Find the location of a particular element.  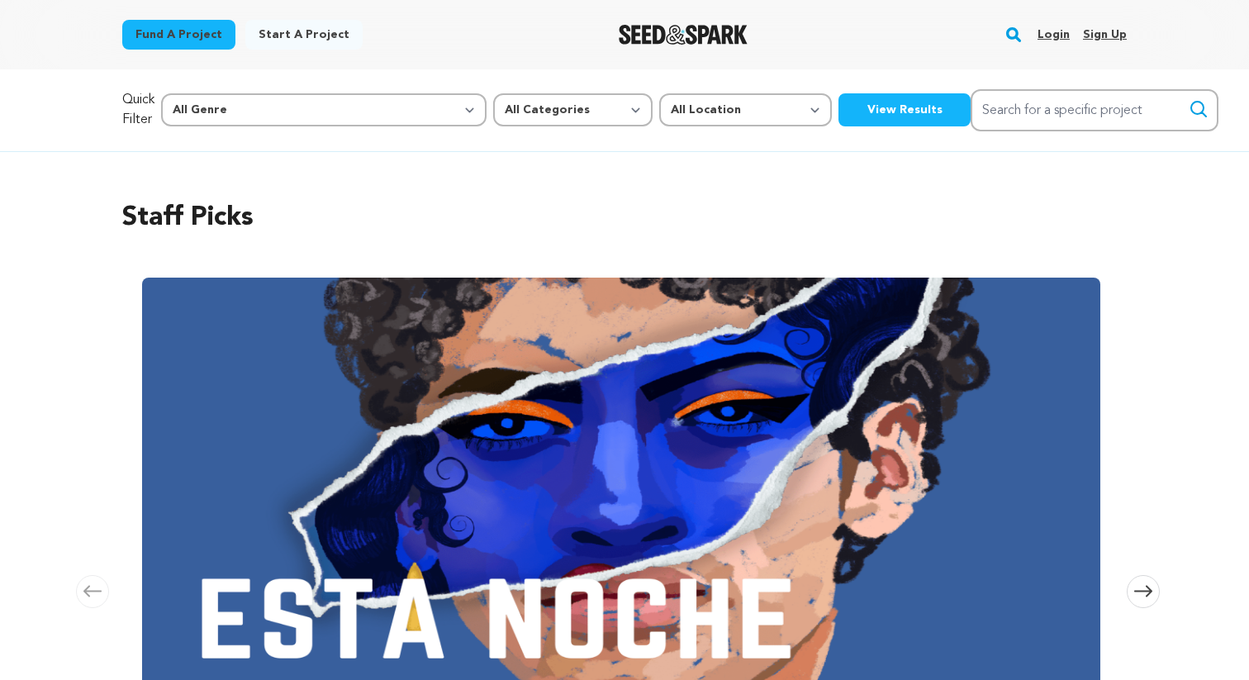

a: Start a project is located at coordinates (304, 35).